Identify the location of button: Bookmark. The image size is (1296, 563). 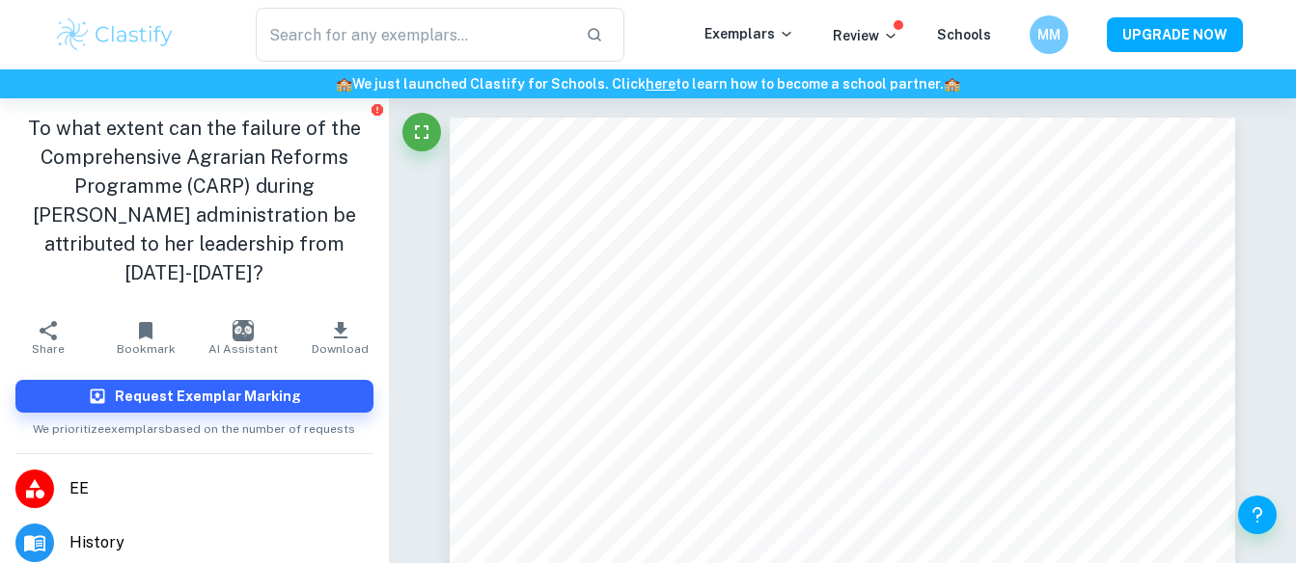
(146, 338).